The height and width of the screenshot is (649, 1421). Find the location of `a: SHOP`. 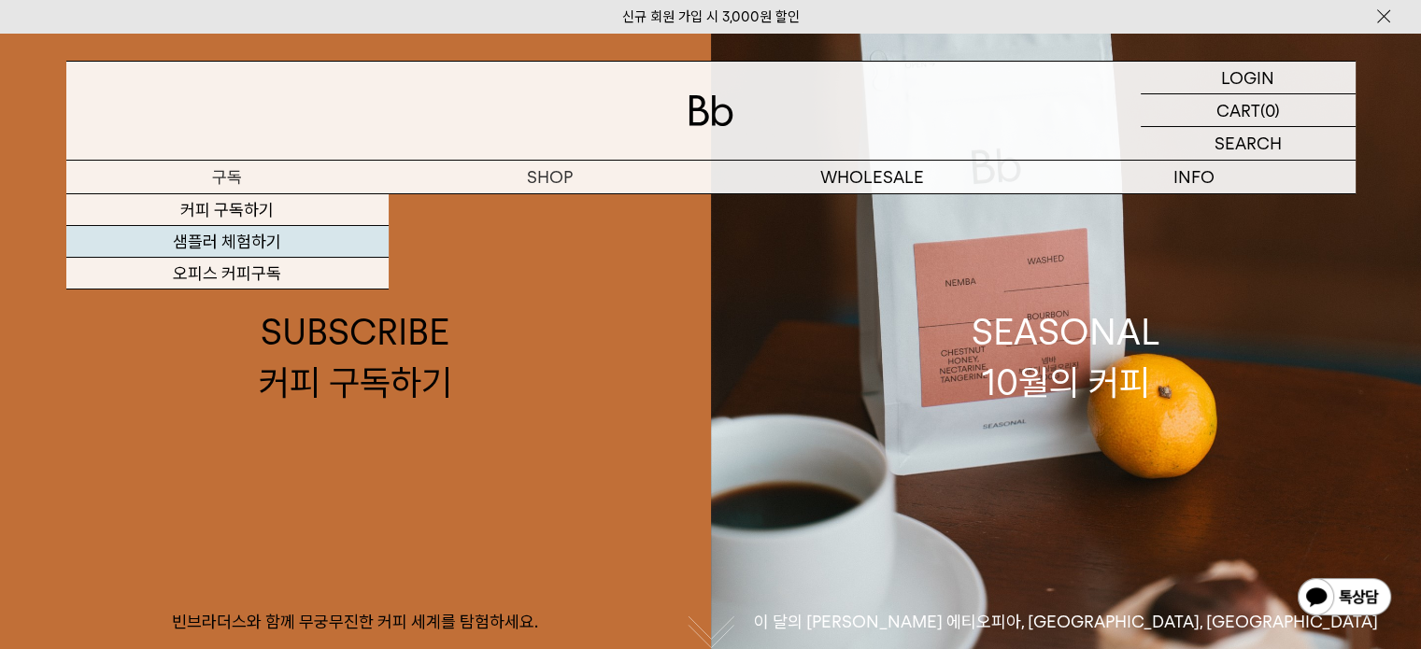

a: SHOP is located at coordinates (549, 177).